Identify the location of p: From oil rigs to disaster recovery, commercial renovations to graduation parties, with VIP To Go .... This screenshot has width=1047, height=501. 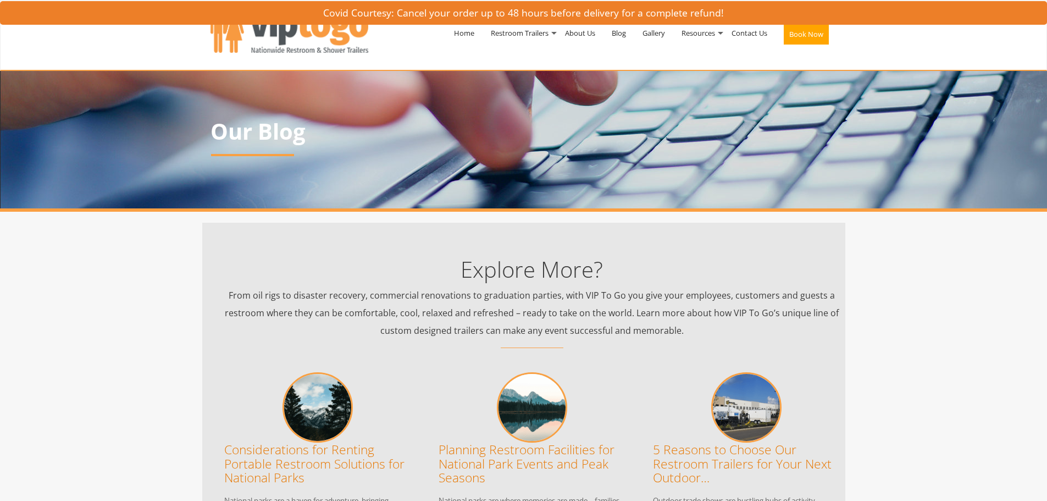
(532, 313).